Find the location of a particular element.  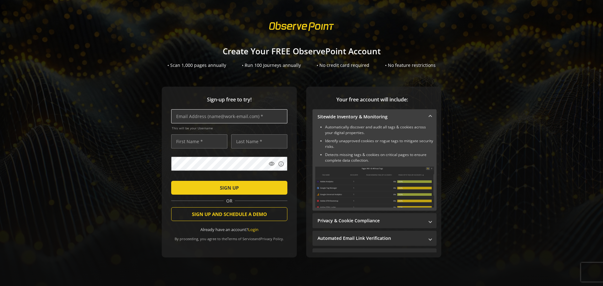

mat-expansion-panel-header: Privacy & Cookie Compliance is located at coordinates (375, 221).